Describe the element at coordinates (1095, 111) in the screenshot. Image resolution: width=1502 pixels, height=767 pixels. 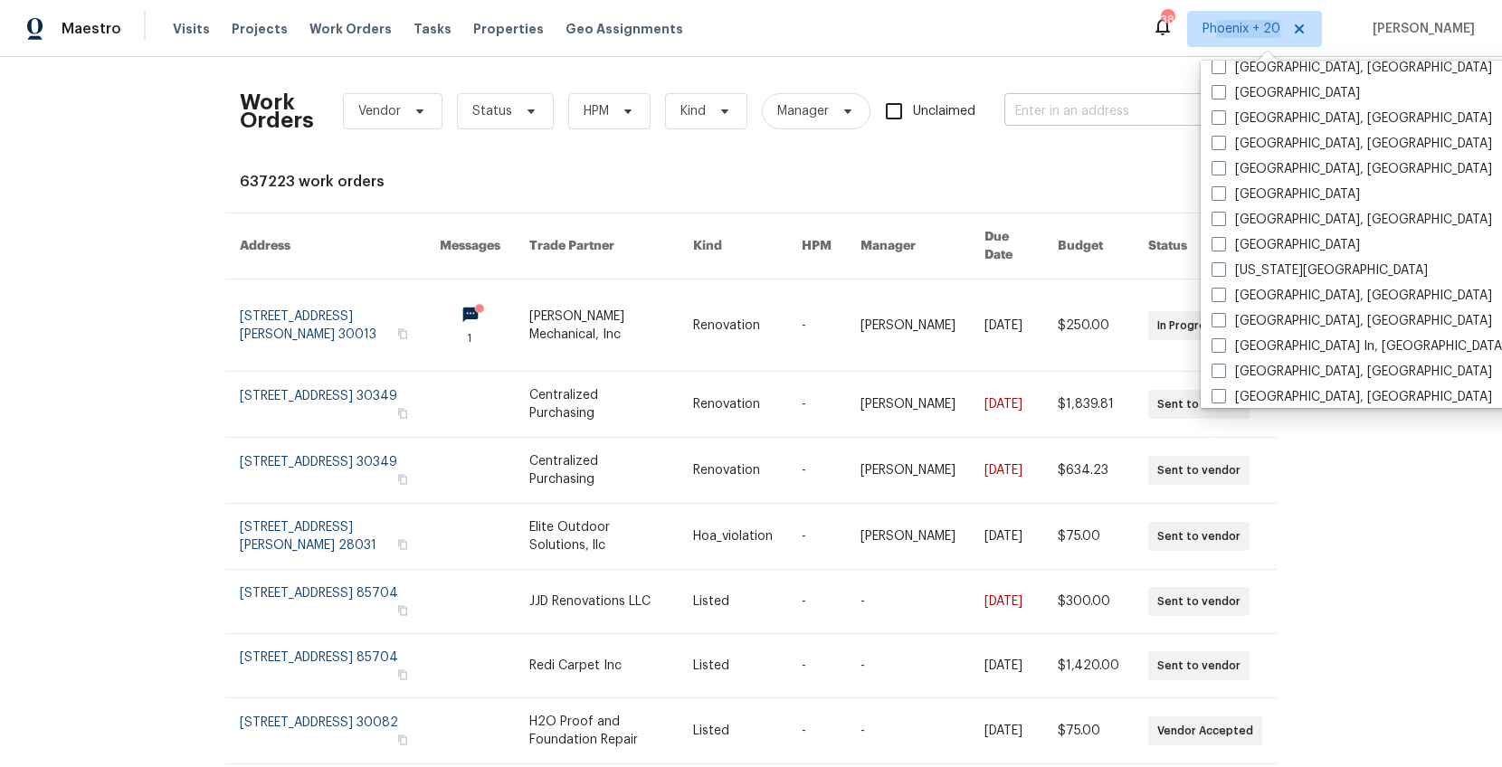
I see `input: Enter in an address` at that location.